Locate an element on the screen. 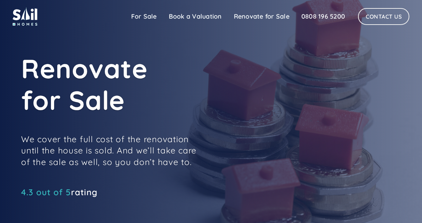 The height and width of the screenshot is (223, 422). span: 4.3 out of 5 is located at coordinates (46, 192).